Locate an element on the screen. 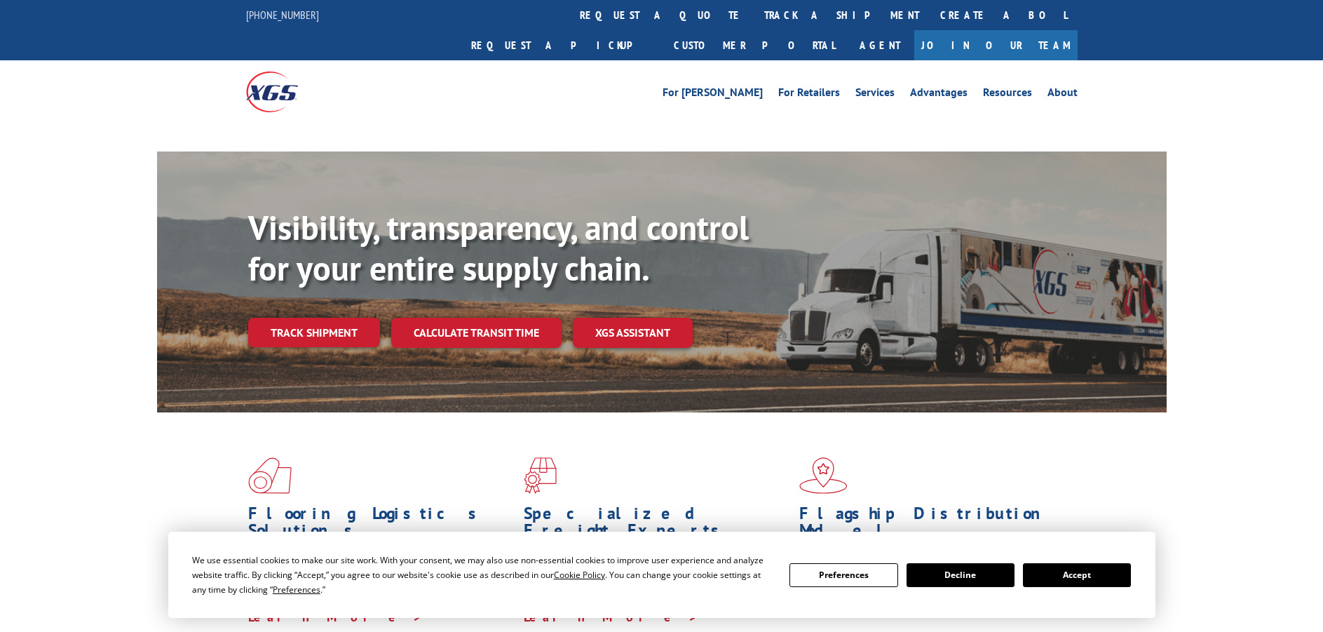  a: Customer Portal is located at coordinates (754, 45).